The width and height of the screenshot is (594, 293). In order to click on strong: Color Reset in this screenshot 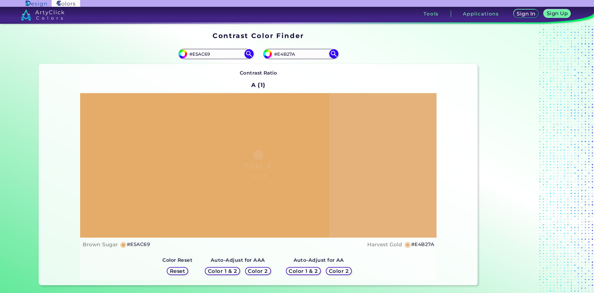, I will do `click(177, 260)`.